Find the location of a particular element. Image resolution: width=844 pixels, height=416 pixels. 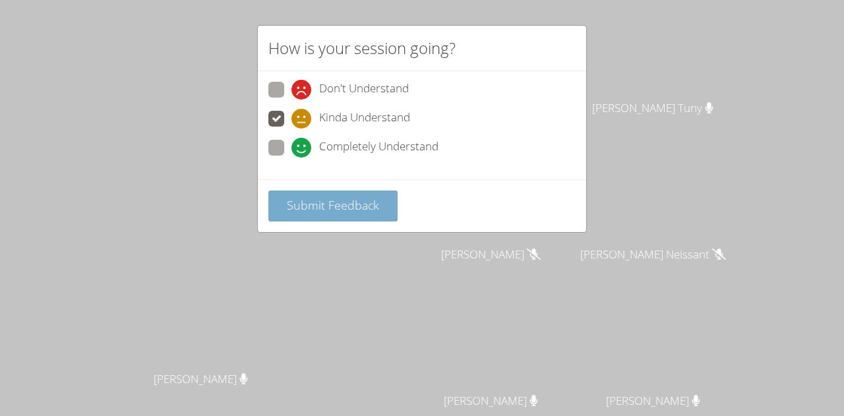

span: Submit Feedback is located at coordinates (333, 205).